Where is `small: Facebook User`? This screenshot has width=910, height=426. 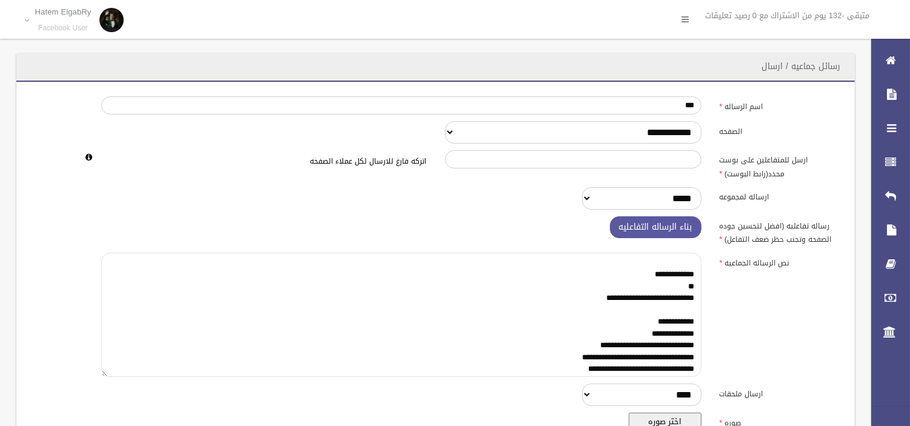
small: Facebook User is located at coordinates (63, 28).